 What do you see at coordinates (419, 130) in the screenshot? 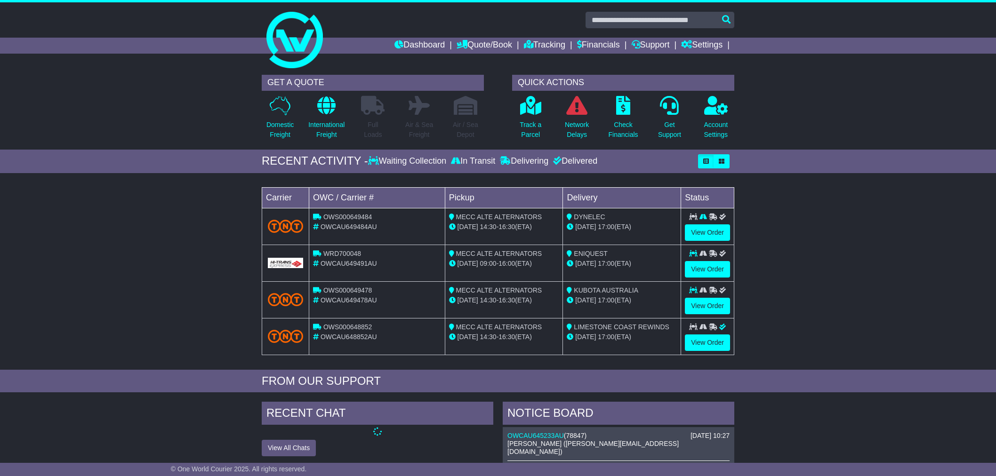
I see `p: Air & Sea Freight` at bounding box center [419, 130].